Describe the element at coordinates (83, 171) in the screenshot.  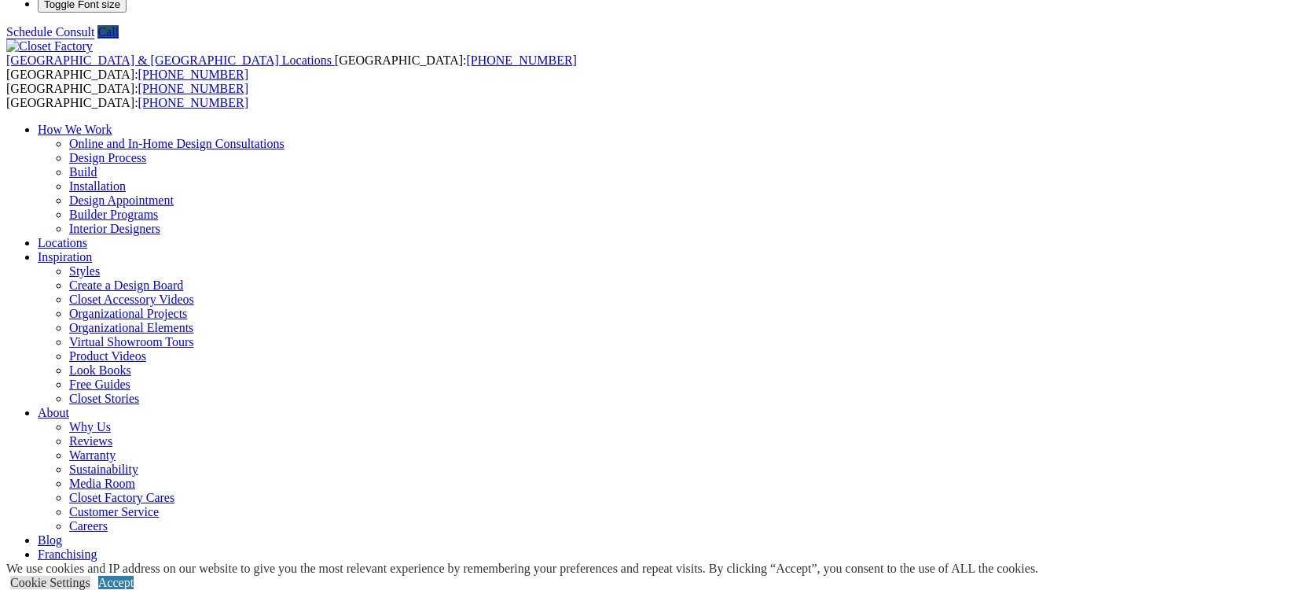
I see `a: Build` at that location.